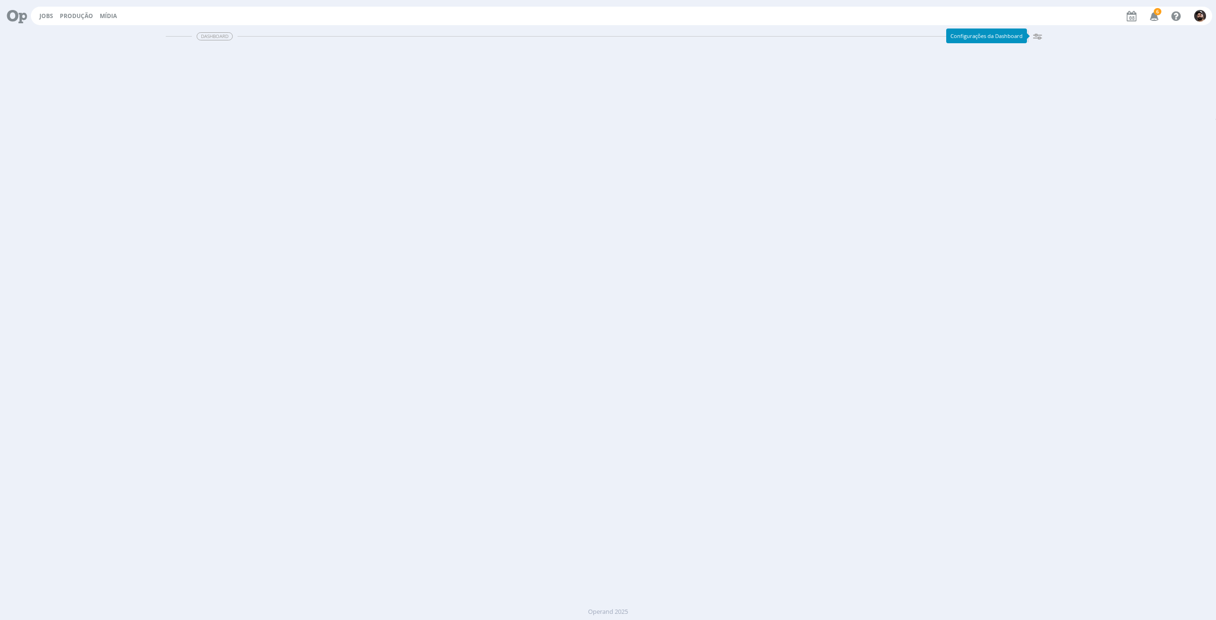 The width and height of the screenshot is (1216, 620). What do you see at coordinates (108, 16) in the screenshot?
I see `button: Mídia` at bounding box center [108, 16].